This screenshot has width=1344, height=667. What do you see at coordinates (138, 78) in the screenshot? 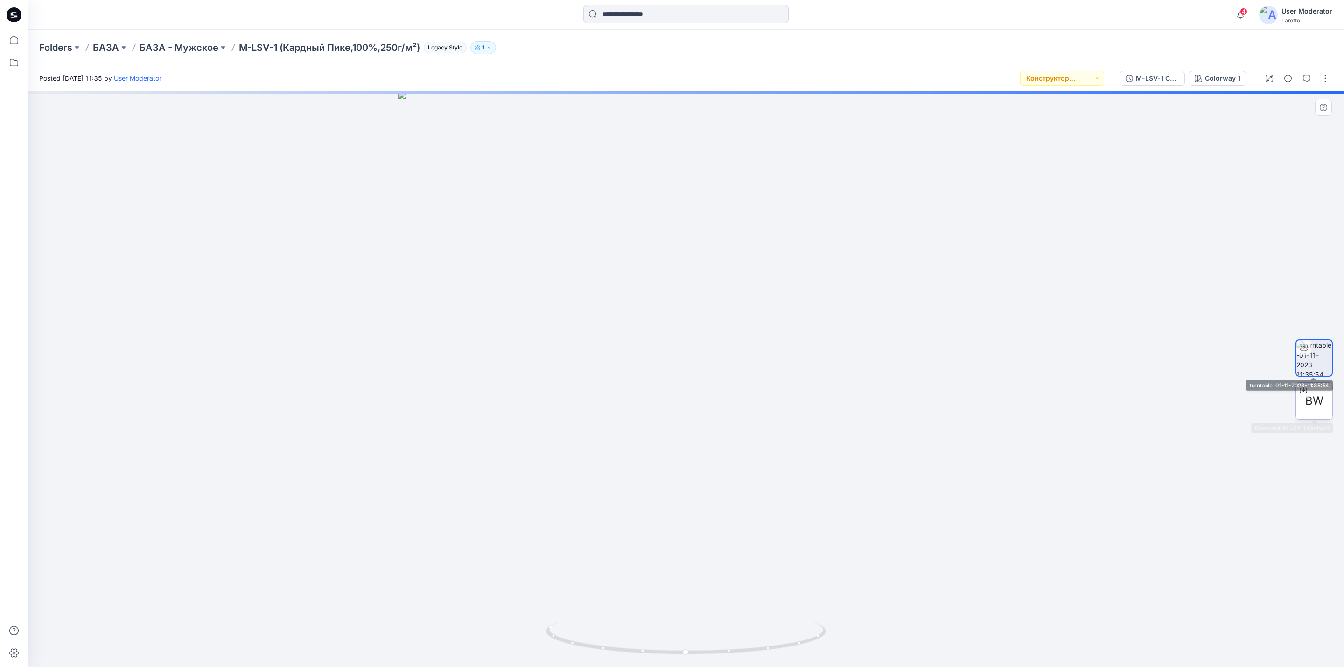
I see `a: User Moderator` at bounding box center [138, 78].